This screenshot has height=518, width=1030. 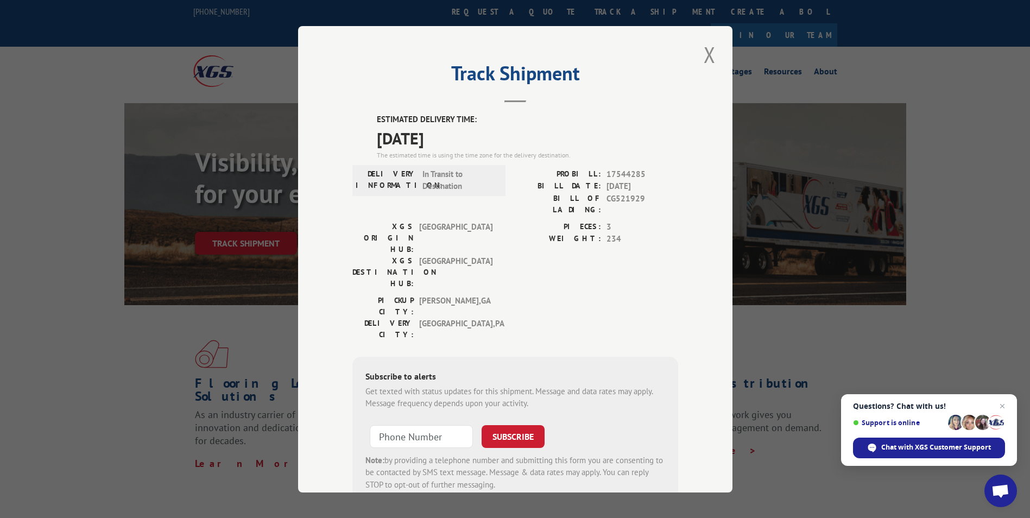 I want to click on div: by providing a telephone number and submitting this form you are consenting to be contacted by SM..., so click(x=515, y=472).